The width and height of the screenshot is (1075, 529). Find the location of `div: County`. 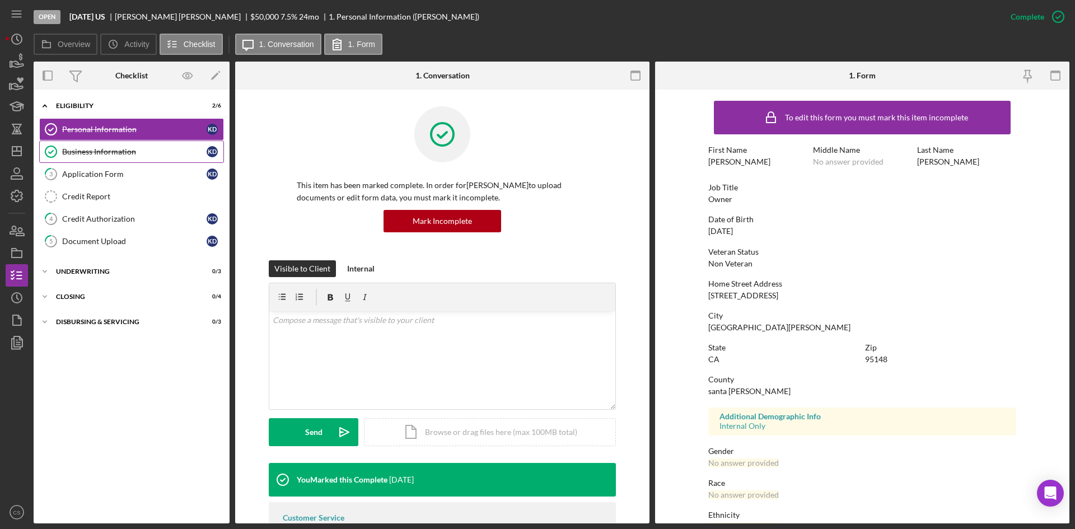

div: County is located at coordinates (862, 379).